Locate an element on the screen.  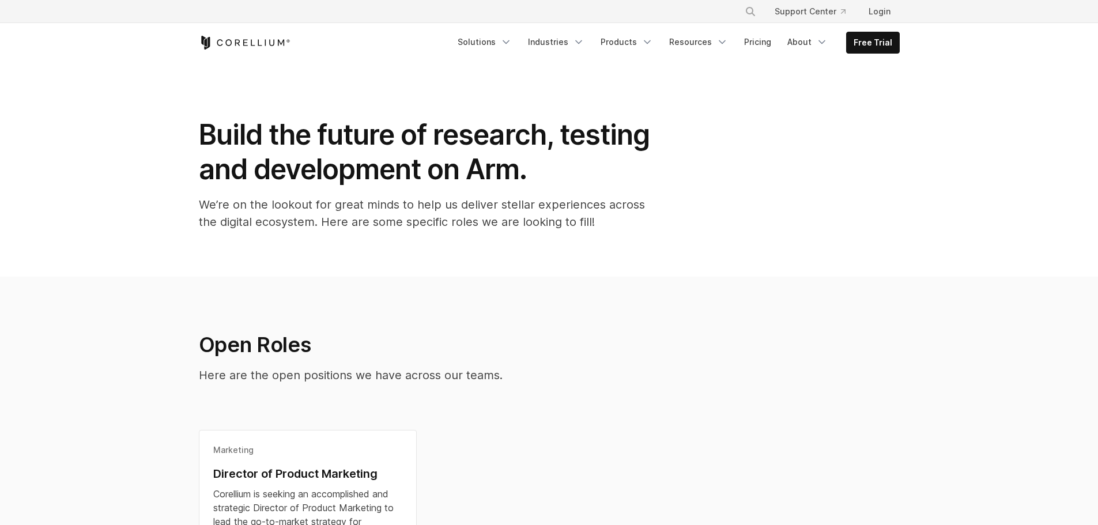
a: Industries is located at coordinates (556, 42).